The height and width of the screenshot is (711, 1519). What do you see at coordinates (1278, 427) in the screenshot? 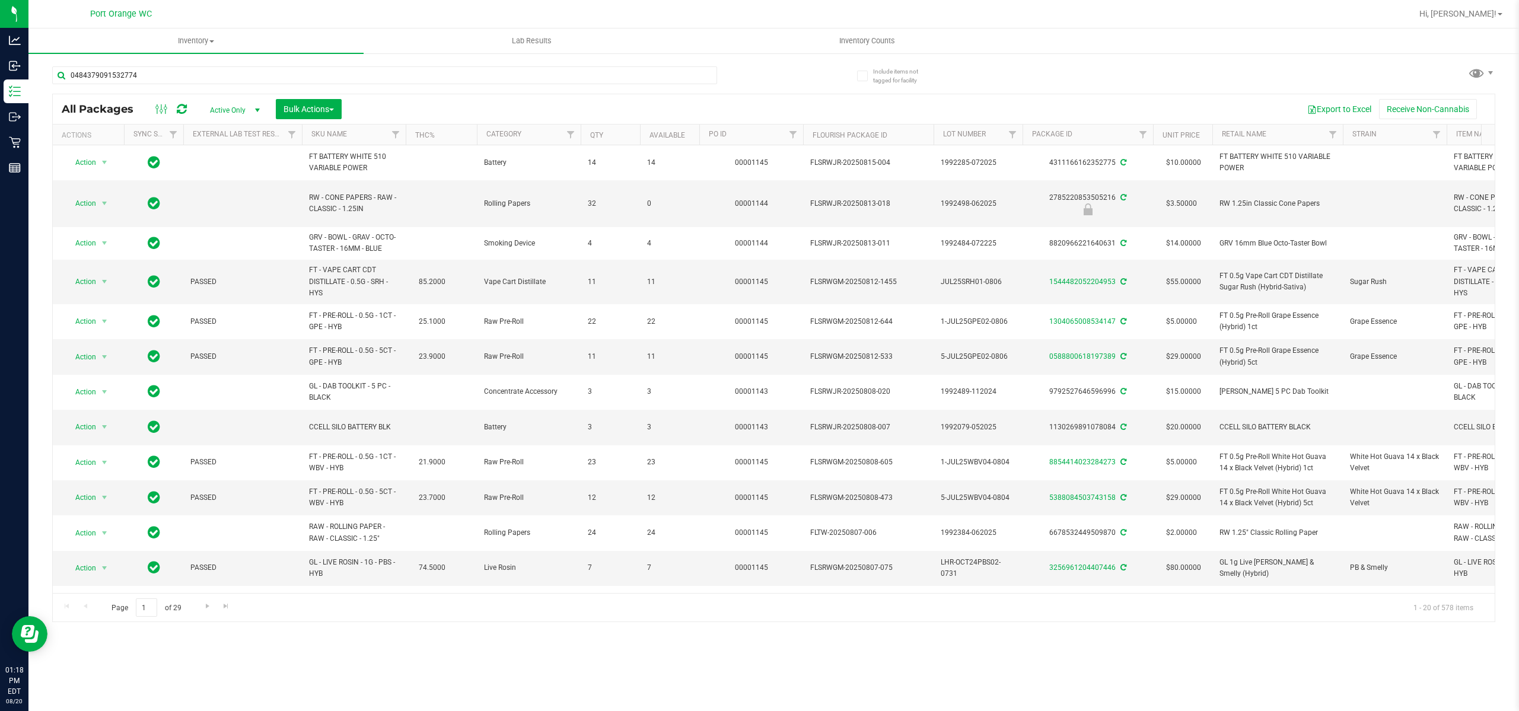
I see `span: CCELL SILO BATTERY BLACK` at bounding box center [1278, 427].